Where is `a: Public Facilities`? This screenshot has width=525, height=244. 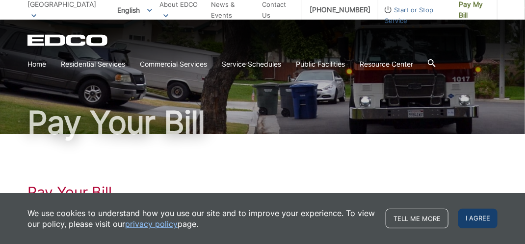
a: Public Facilities is located at coordinates (320, 64).